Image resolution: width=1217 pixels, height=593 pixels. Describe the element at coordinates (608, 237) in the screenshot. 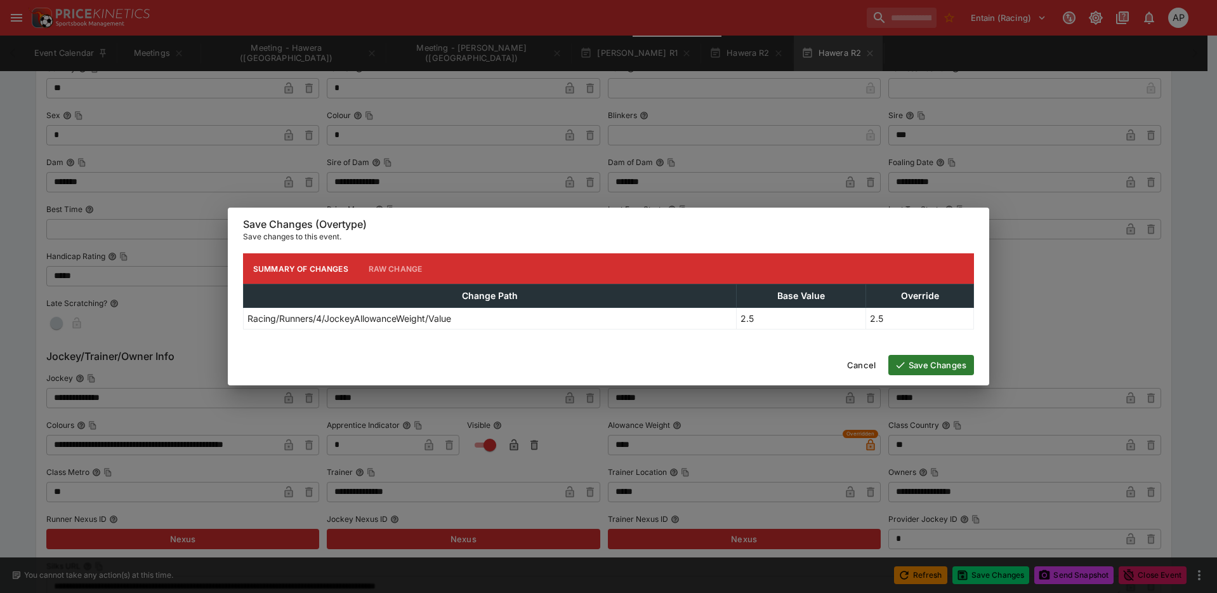

I see `p: Save changes to this event.` at that location.